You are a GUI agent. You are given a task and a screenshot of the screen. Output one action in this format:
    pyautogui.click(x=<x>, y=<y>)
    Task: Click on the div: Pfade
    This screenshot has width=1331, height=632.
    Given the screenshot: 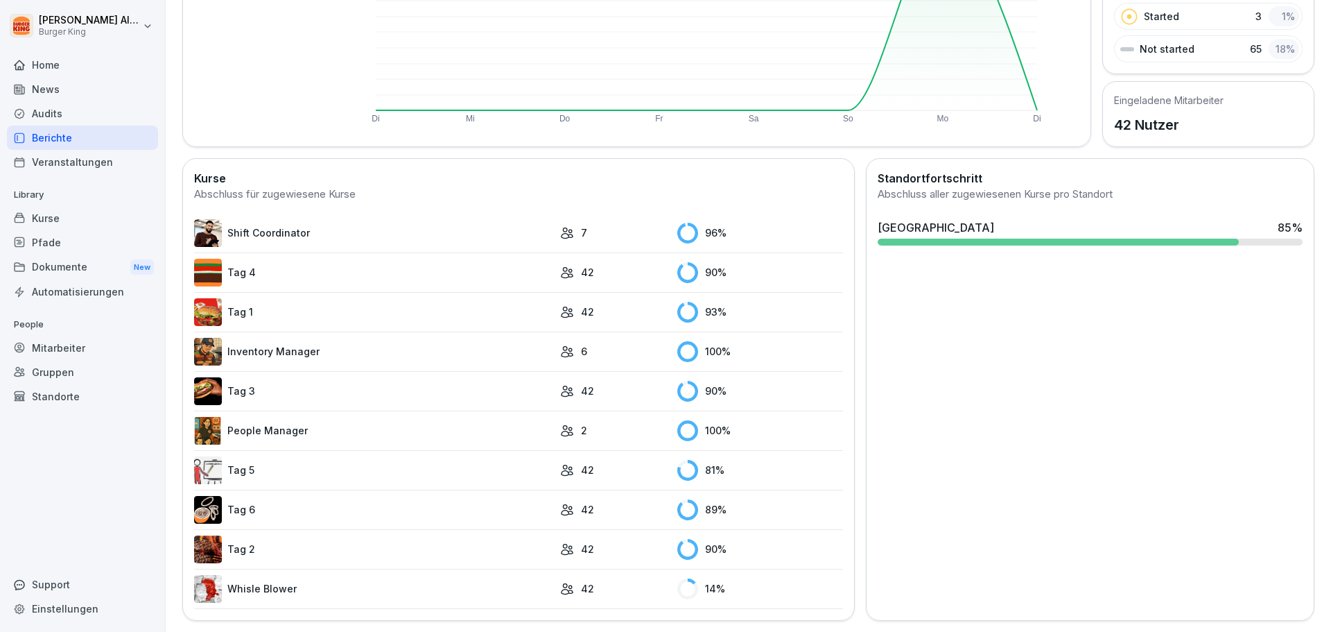 What is the action you would take?
    pyautogui.click(x=83, y=242)
    